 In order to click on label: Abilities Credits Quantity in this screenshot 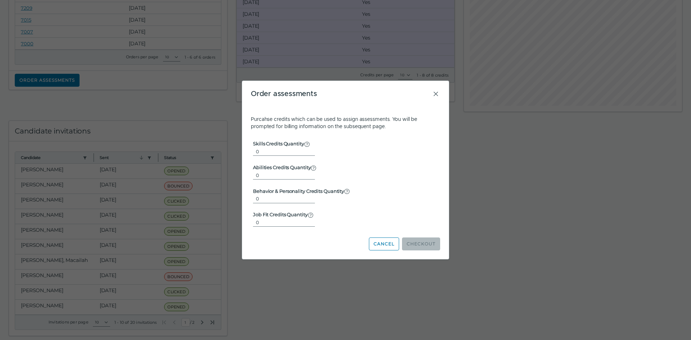, I will do `click(284, 168)`.